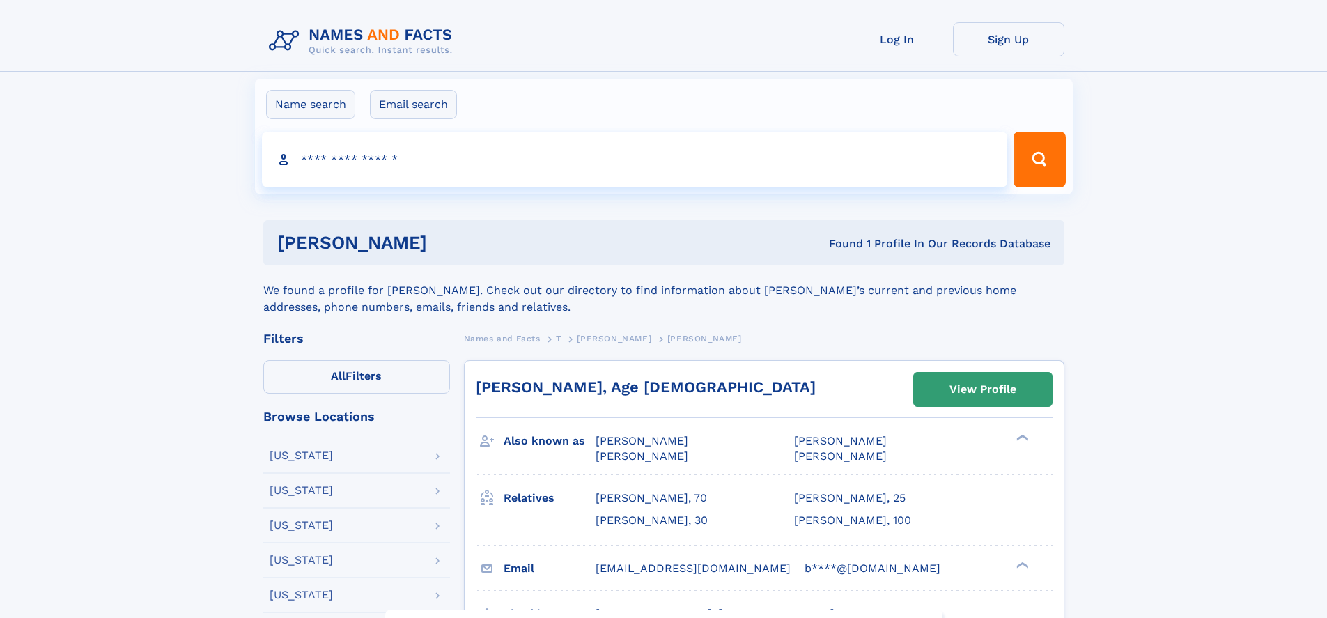  I want to click on div: Browse Locations, so click(357, 416).